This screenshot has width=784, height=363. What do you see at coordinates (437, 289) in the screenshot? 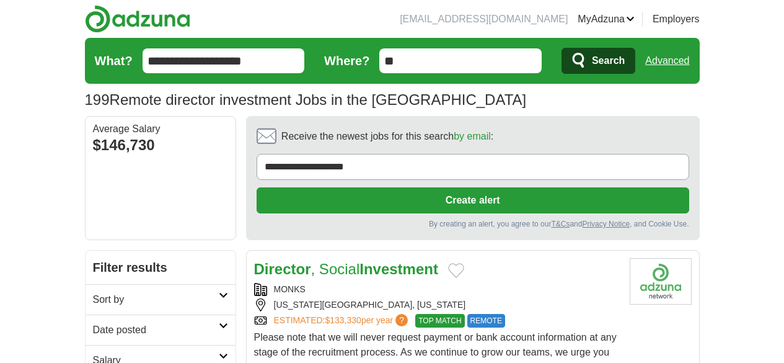
I see `div: MONKS` at bounding box center [437, 289].